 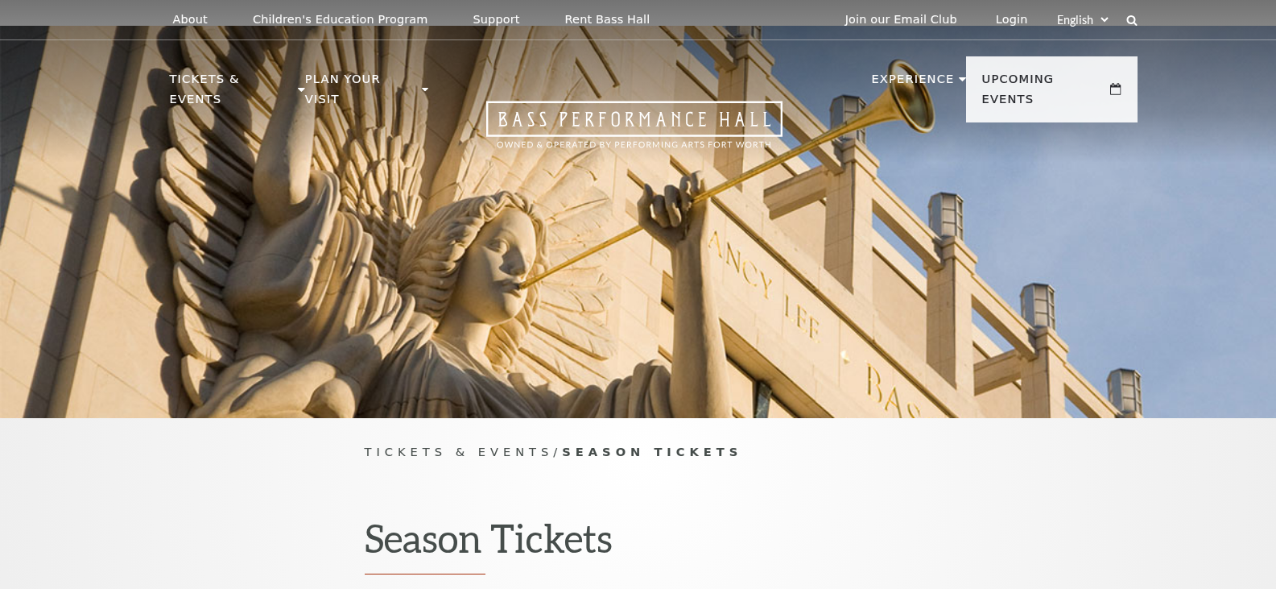 I want to click on p: Support, so click(x=497, y=19).